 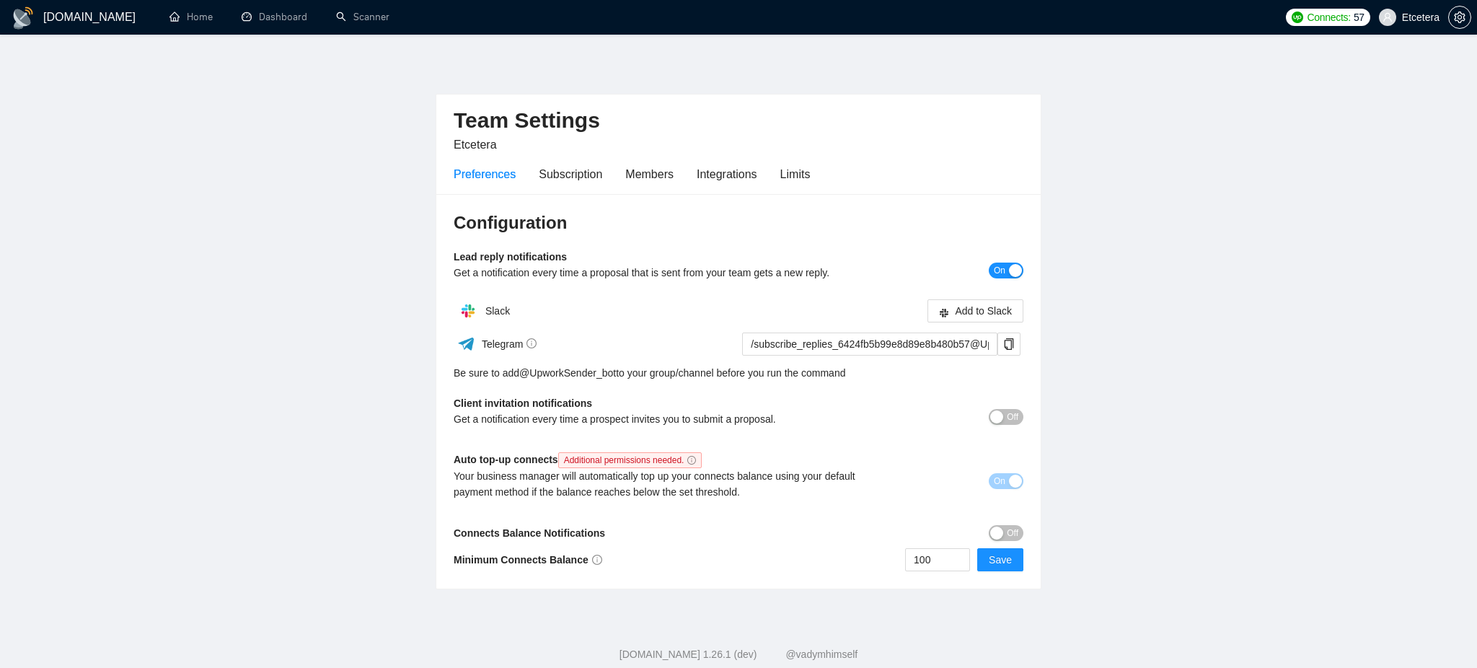 I want to click on button: copy, so click(x=1009, y=344).